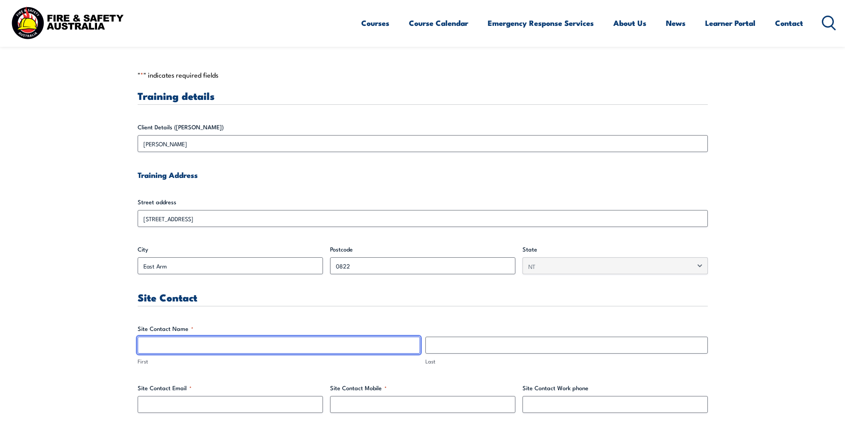 This screenshot has height=429, width=845. Describe the element at coordinates (615, 388) in the screenshot. I see `label: Site Contact Work phone` at that location.